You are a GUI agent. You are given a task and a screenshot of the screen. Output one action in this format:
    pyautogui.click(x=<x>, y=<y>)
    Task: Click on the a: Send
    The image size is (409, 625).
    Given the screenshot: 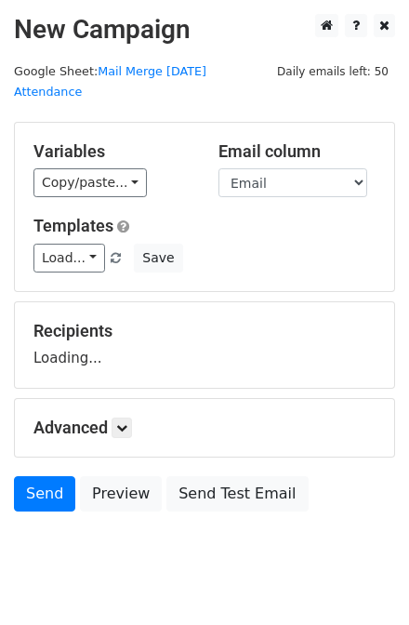 What is the action you would take?
    pyautogui.click(x=45, y=494)
    